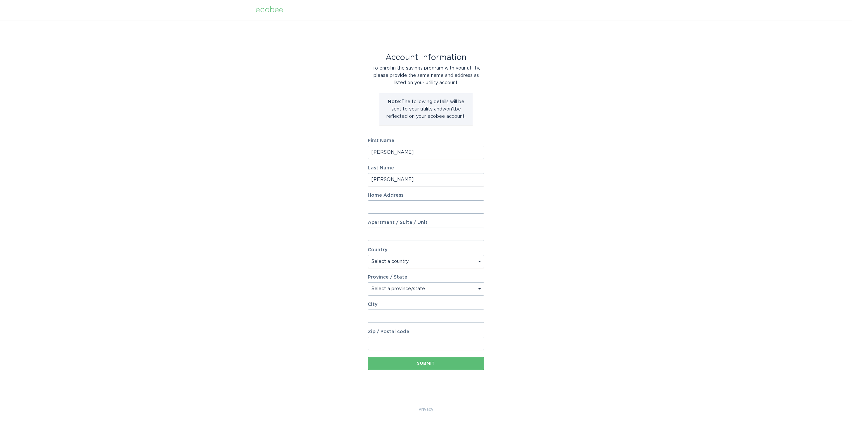 The height and width of the screenshot is (423, 852). Describe the element at coordinates (426, 109) in the screenshot. I see `p: The following details will be sent to your utility and won't be reflected on your ecobee account.` at that location.